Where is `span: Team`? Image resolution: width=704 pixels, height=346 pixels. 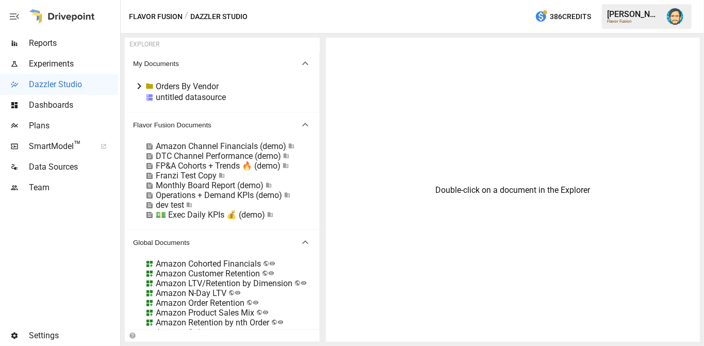 span: Team is located at coordinates (73, 188).